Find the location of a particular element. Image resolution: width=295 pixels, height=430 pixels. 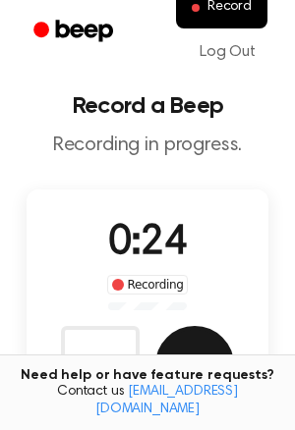

button: Delete Audio Record is located at coordinates (100, 365).